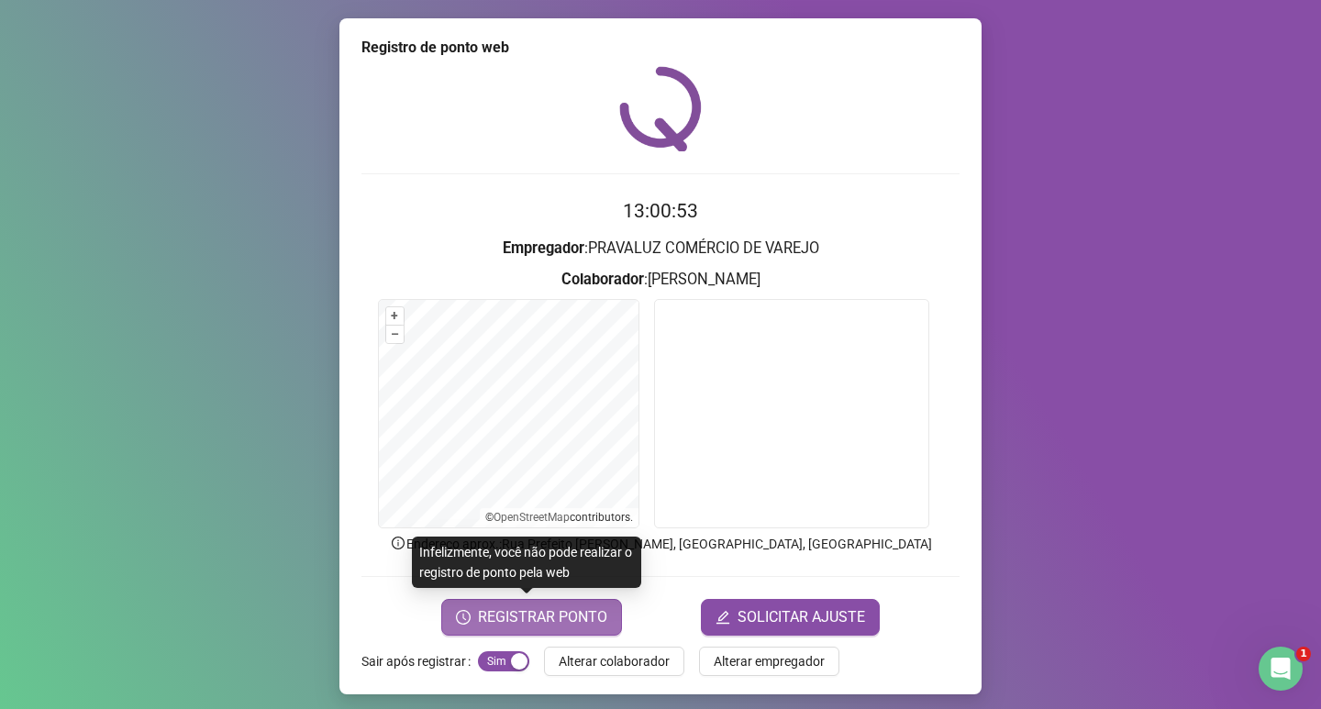 The width and height of the screenshot is (1321, 709). Describe the element at coordinates (790, 617) in the screenshot. I see `button: editSOLICITAR AJUSTE` at that location.